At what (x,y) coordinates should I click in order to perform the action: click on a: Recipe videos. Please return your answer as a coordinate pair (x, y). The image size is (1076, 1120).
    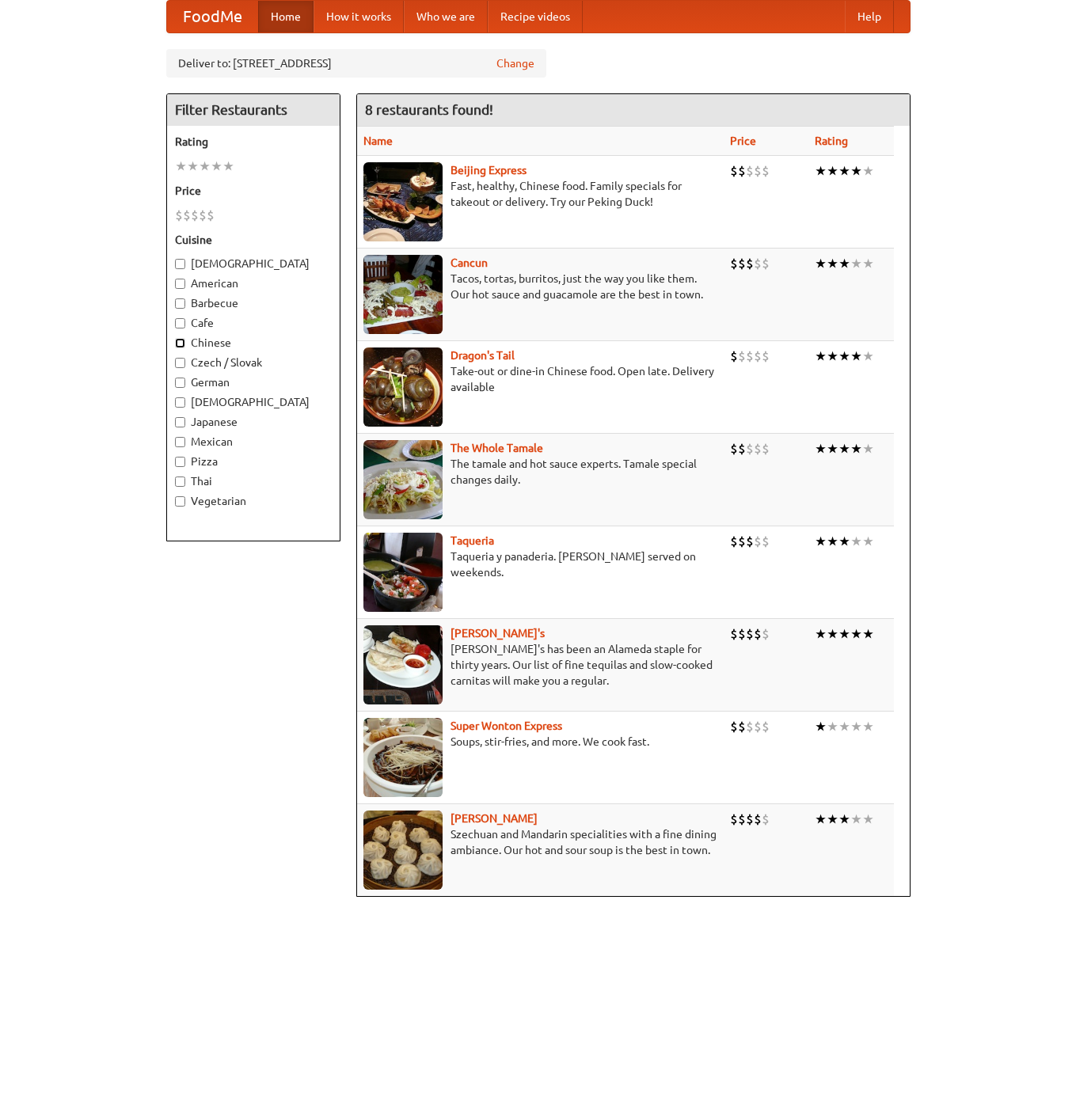
    Looking at the image, I should click on (535, 17).